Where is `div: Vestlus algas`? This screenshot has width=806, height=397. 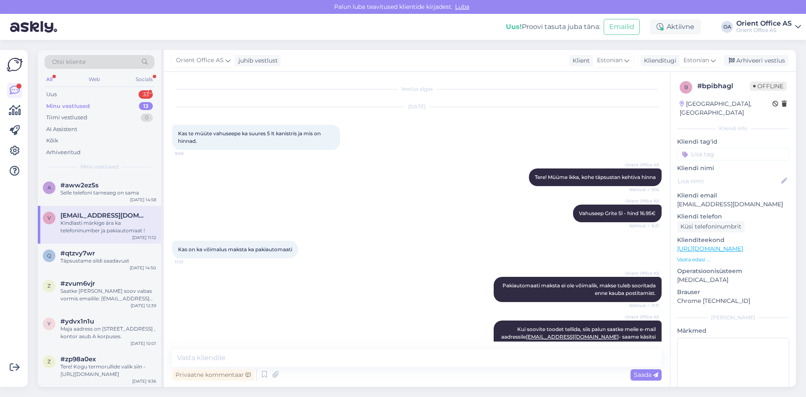
div: Vestlus algas is located at coordinates (417, 89).